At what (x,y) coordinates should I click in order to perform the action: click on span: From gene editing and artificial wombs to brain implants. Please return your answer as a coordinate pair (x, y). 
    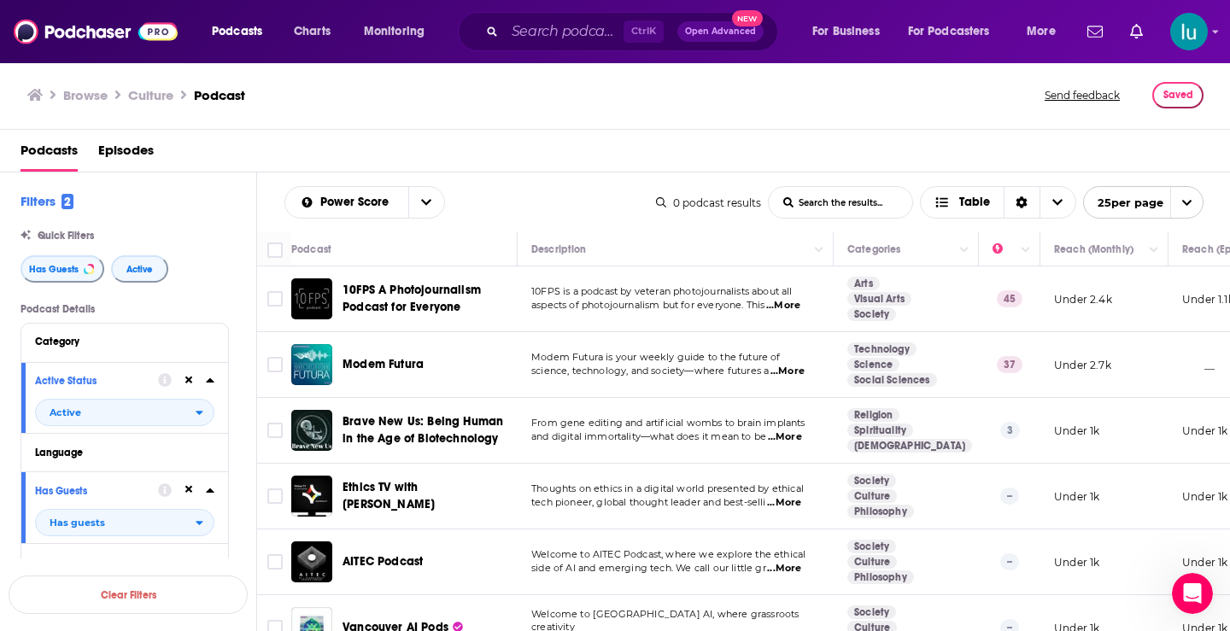
    Looking at the image, I should click on (668, 423).